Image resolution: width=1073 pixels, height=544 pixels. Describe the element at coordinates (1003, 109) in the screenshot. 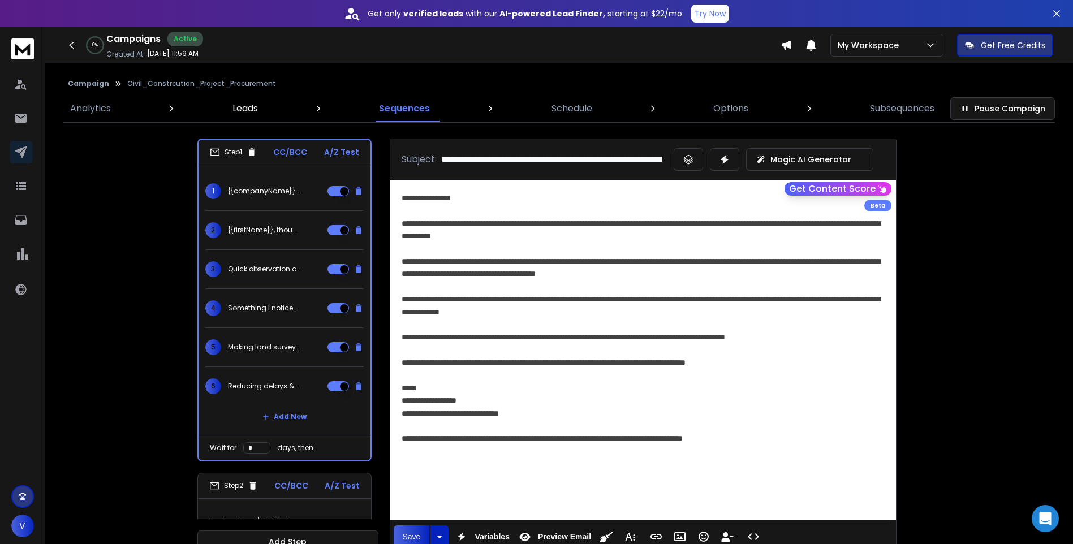

I see `button: Pause Campaign` at that location.